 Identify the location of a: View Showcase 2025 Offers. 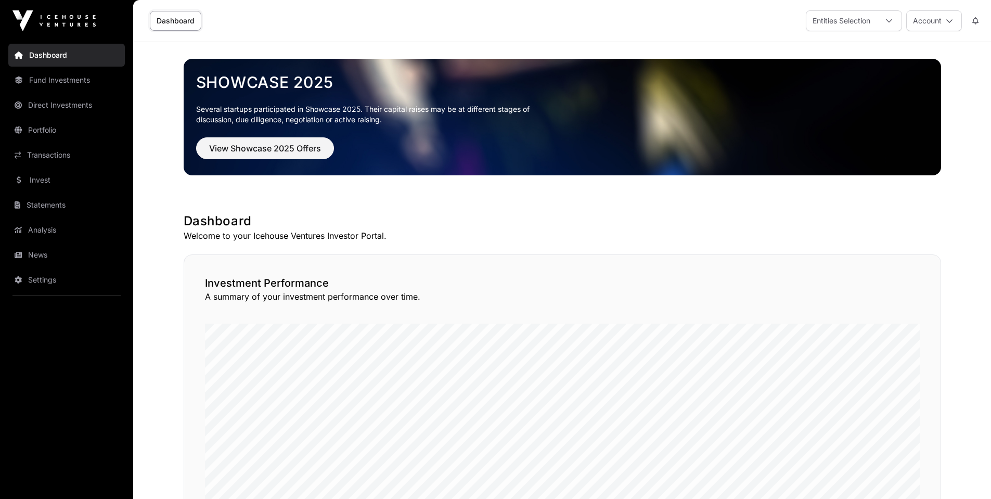
(265, 153).